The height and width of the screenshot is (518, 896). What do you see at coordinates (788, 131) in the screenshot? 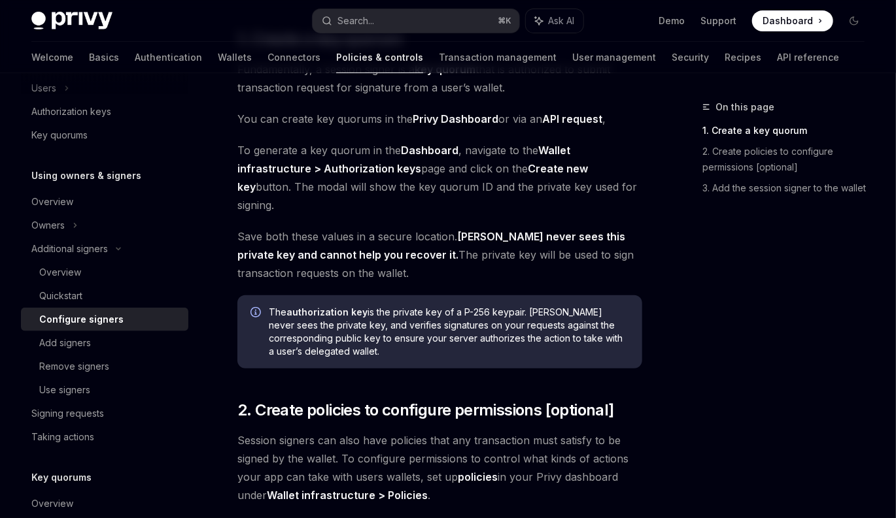
I see `a: 1. Create a key quorum` at bounding box center [788, 131].